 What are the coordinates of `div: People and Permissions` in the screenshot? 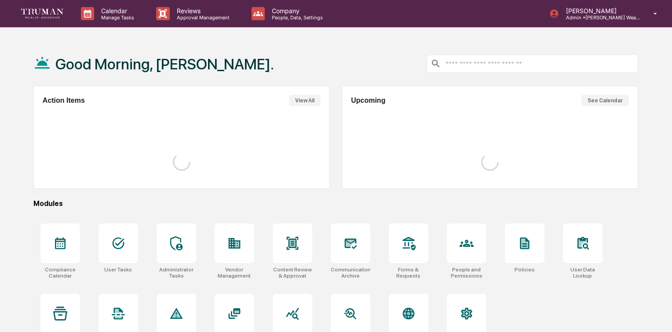 It's located at (466, 273).